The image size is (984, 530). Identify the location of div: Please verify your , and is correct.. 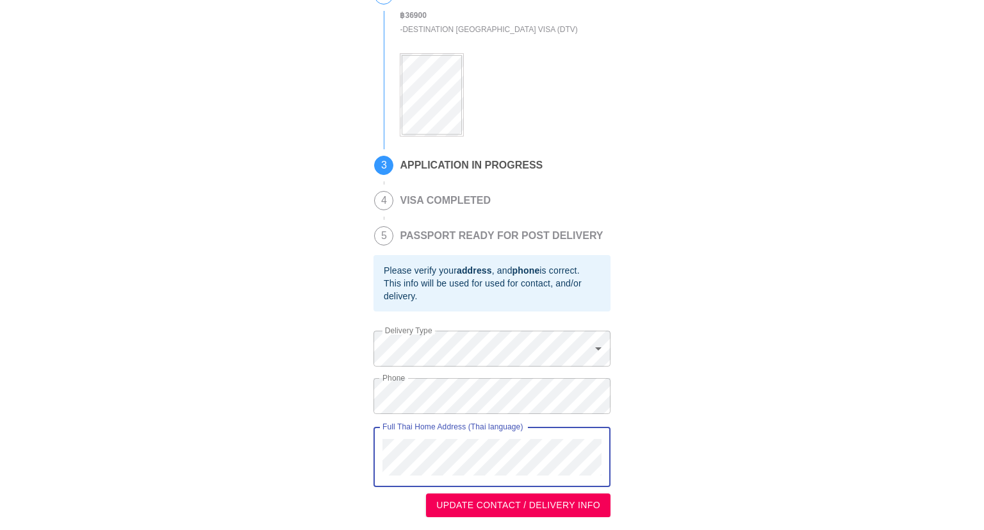
(492, 270).